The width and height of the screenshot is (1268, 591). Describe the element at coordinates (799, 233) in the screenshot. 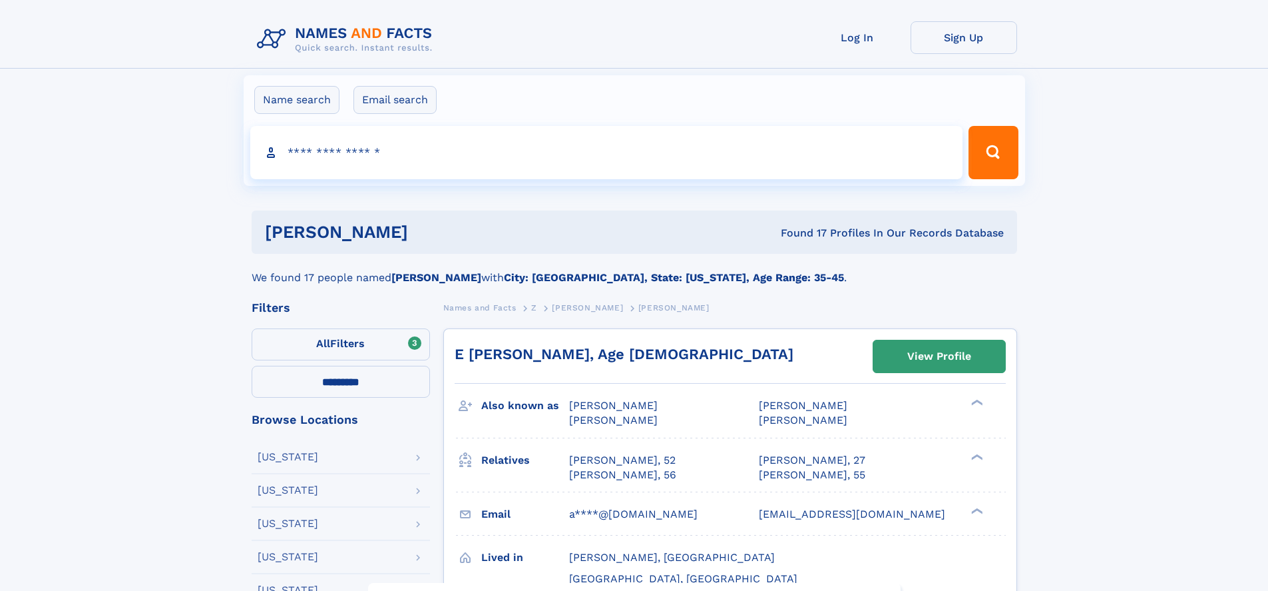

I see `div: Found 17 Profiles In Our Records Database` at that location.